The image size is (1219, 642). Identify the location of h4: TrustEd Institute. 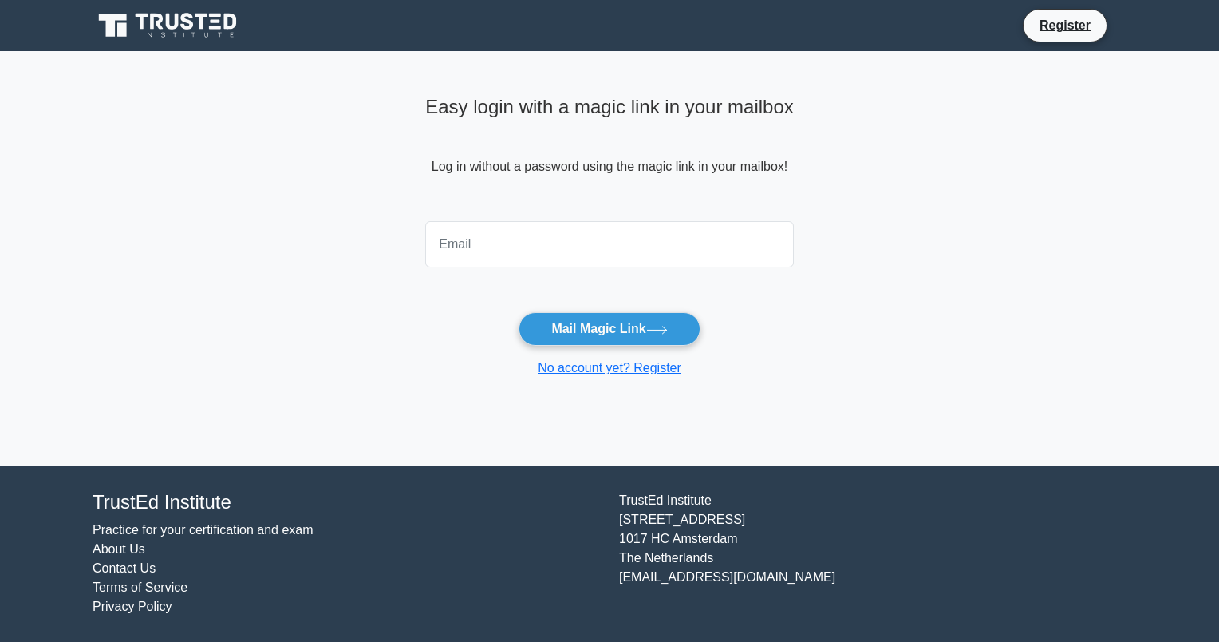
(346, 502).